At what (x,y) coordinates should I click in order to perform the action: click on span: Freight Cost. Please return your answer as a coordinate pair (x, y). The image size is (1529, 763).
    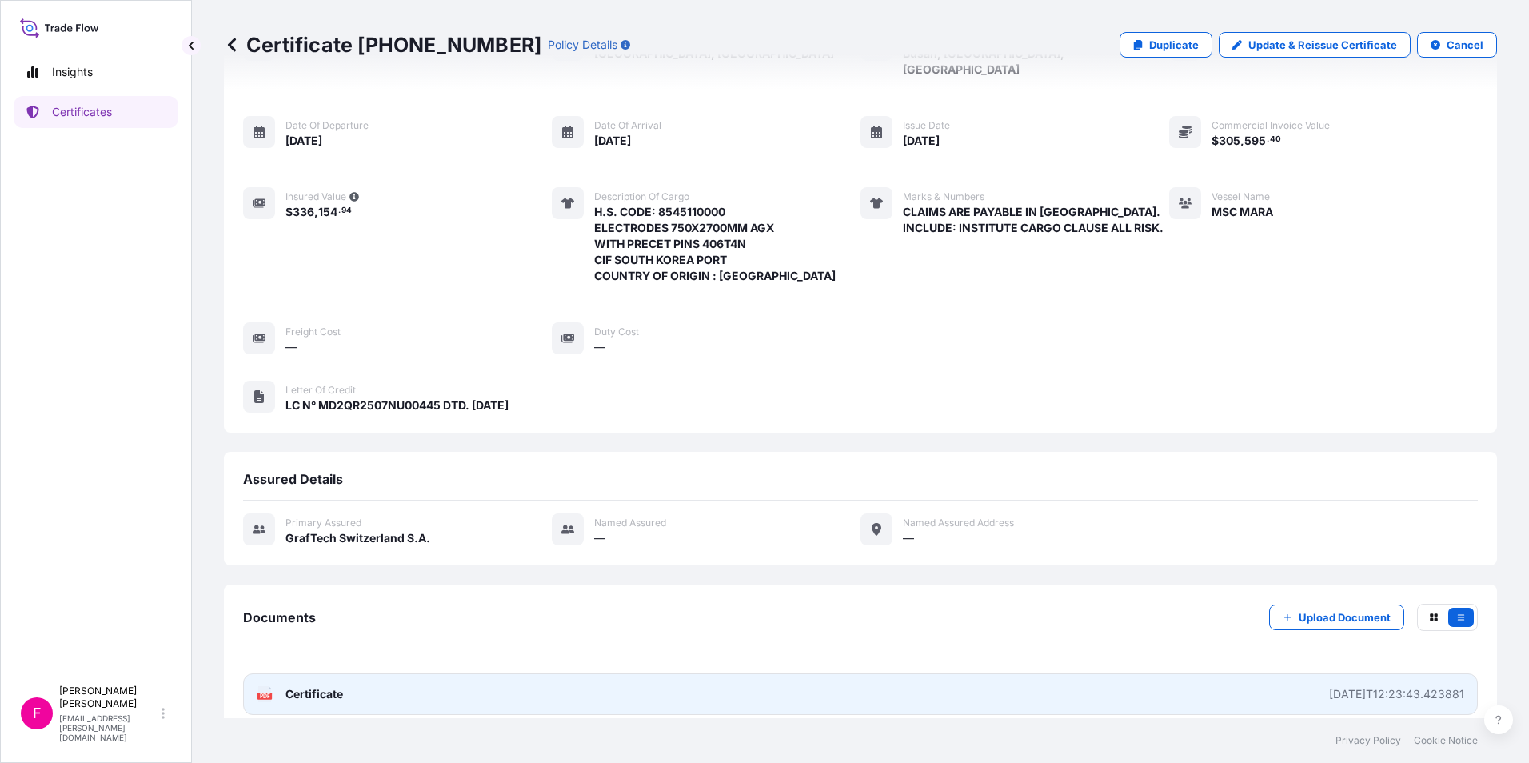
    Looking at the image, I should click on (313, 332).